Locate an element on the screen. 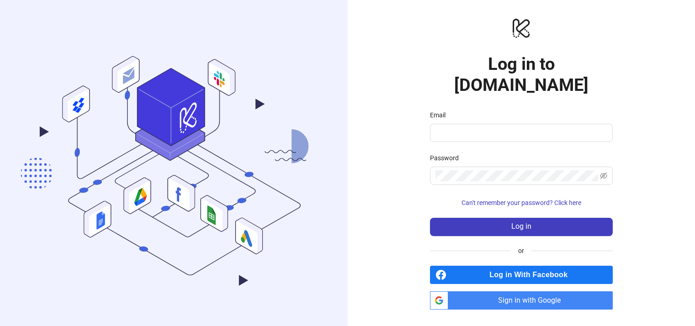 The image size is (695, 326). button: Log in is located at coordinates (522, 227).